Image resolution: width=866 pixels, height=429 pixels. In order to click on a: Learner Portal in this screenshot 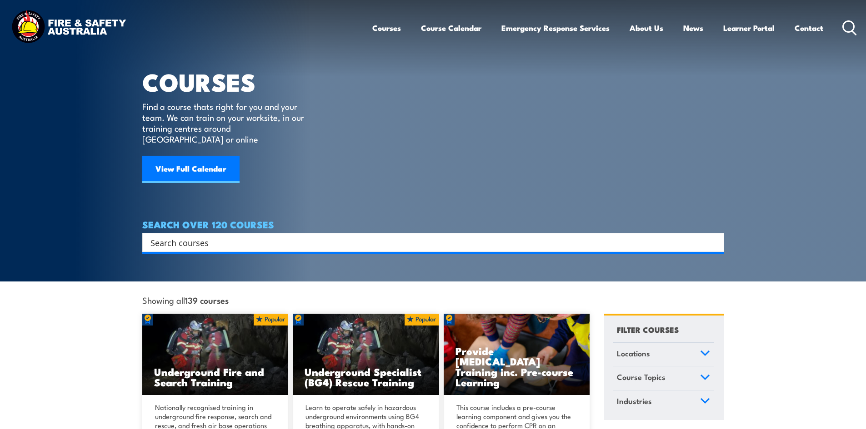, I will do `click(748, 28)`.